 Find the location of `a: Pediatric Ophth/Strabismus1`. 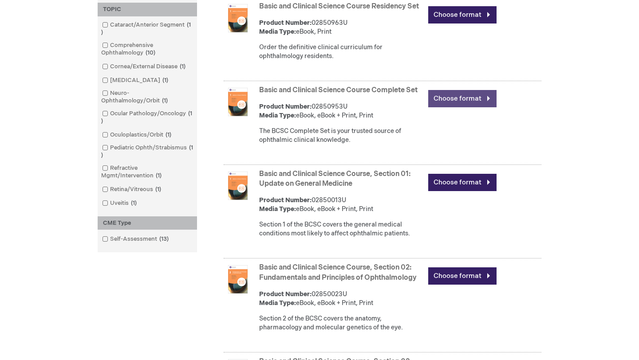

a: Pediatric Ophth/Strabismus1 is located at coordinates (147, 152).